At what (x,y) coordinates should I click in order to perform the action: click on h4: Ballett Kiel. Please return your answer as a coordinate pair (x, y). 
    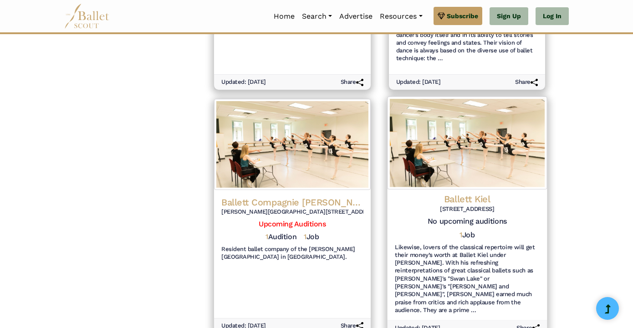
    Looking at the image, I should click on (467, 199).